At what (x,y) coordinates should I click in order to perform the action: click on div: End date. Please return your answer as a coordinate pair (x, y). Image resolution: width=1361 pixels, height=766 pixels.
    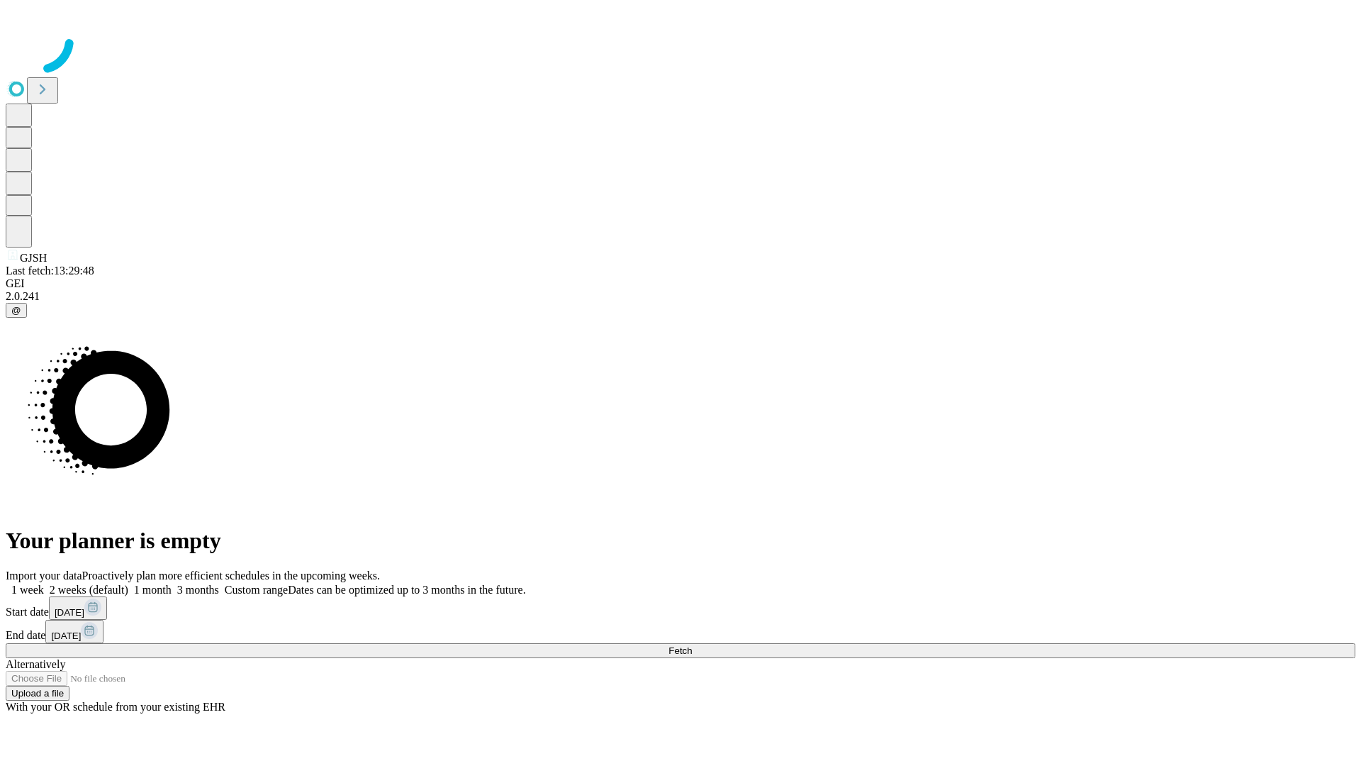
    Looking at the image, I should click on (681, 631).